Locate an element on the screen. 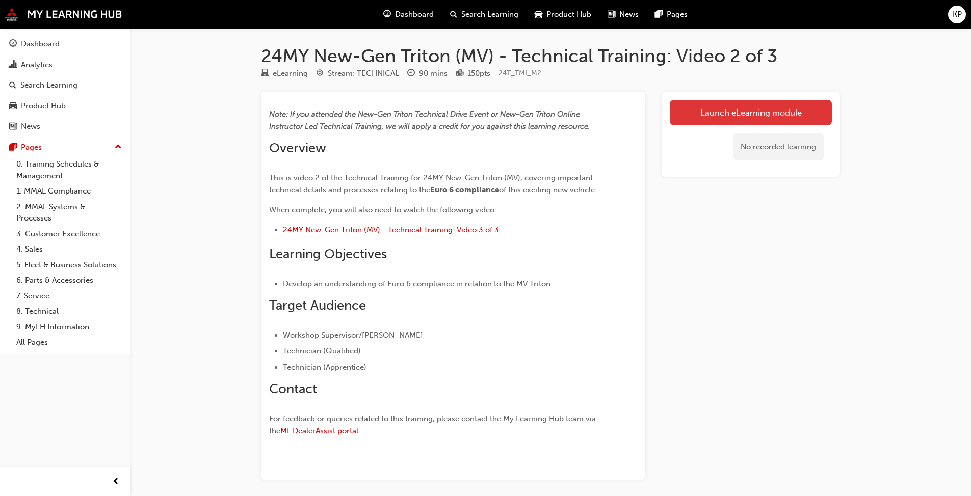  a: search-iconSearch Learning is located at coordinates (484, 14).